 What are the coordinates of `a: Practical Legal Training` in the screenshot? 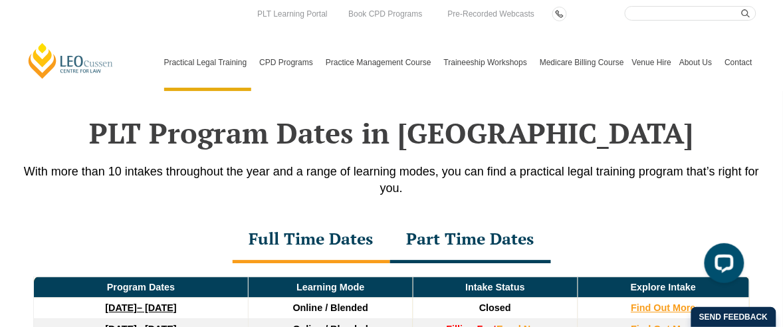 It's located at (208, 62).